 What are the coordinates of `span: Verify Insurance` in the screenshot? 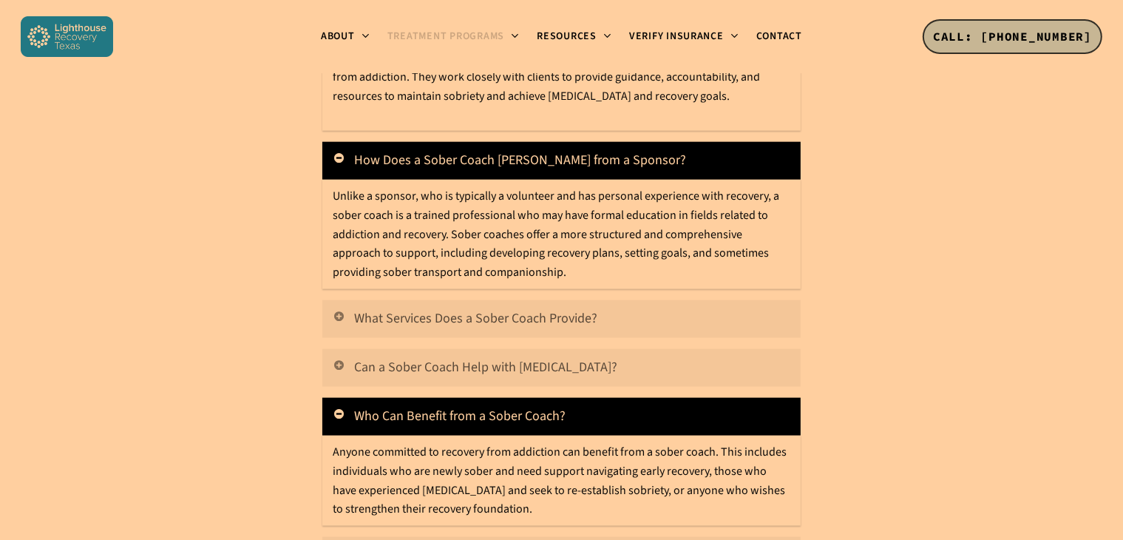 It's located at (677, 36).